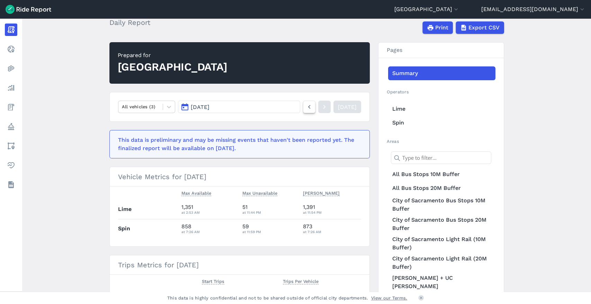 This screenshot has width=591, height=304. What do you see at coordinates (442, 123) in the screenshot?
I see `a: Spin` at bounding box center [442, 123].